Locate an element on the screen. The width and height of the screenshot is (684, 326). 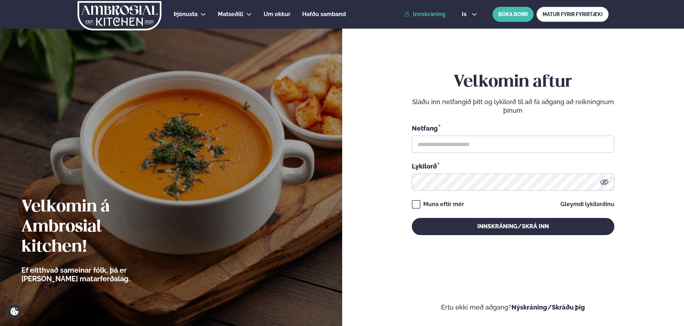
span: is is located at coordinates (465, 14).